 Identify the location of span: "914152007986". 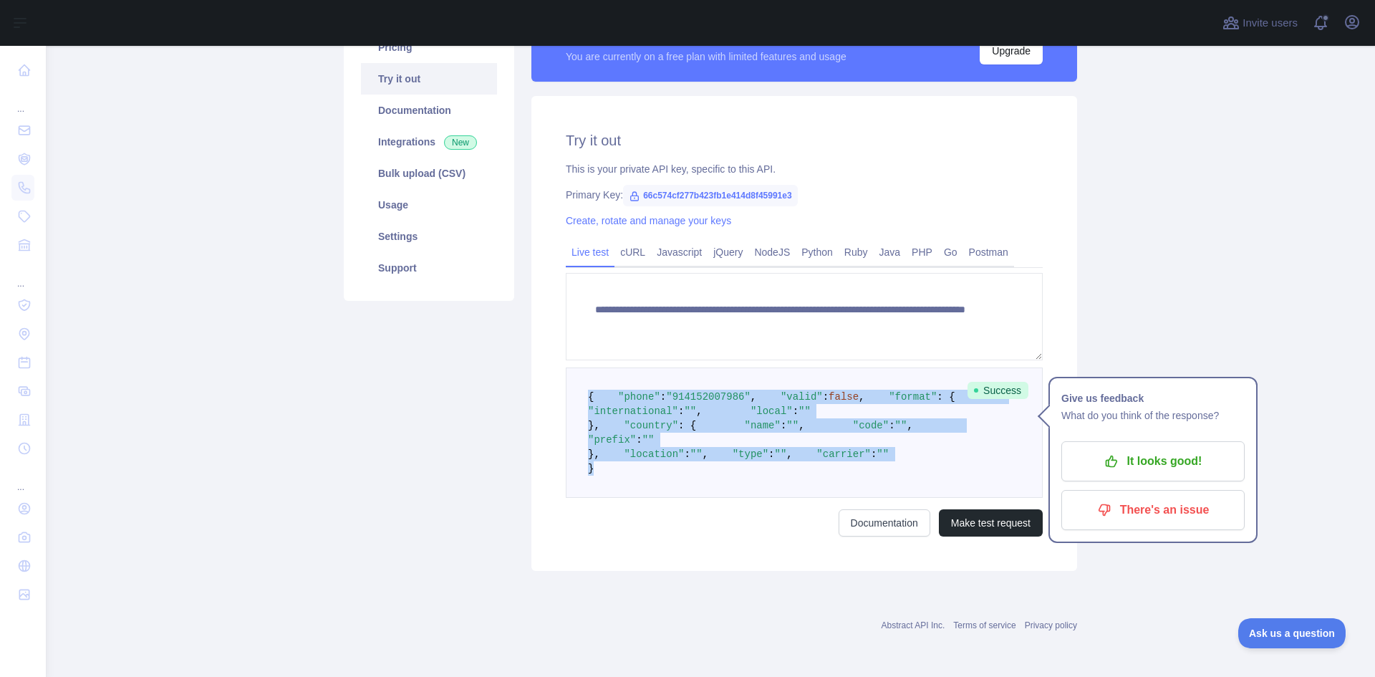
(708, 397).